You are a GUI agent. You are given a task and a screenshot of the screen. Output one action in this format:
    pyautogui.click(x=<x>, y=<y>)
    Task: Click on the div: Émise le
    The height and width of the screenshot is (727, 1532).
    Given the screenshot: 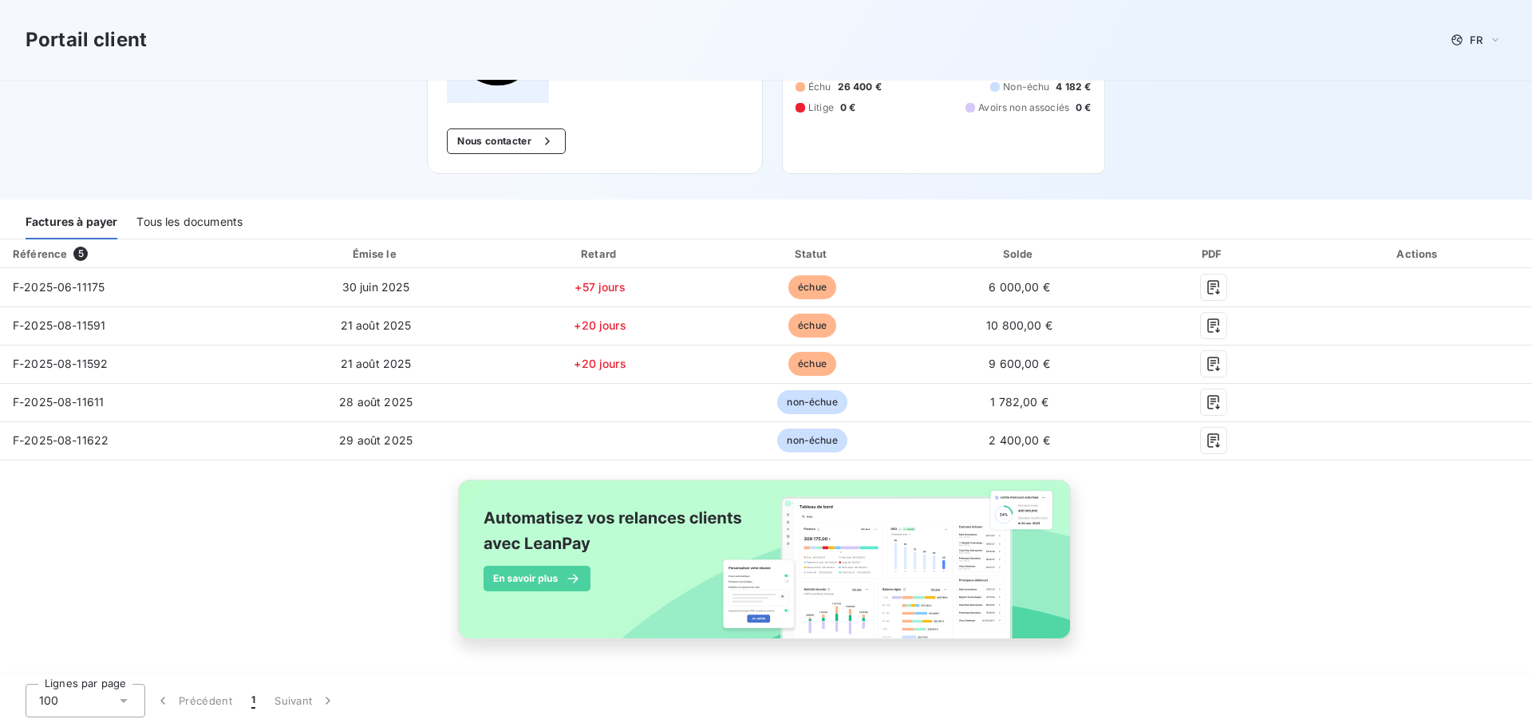 What is the action you would take?
    pyautogui.click(x=376, y=254)
    